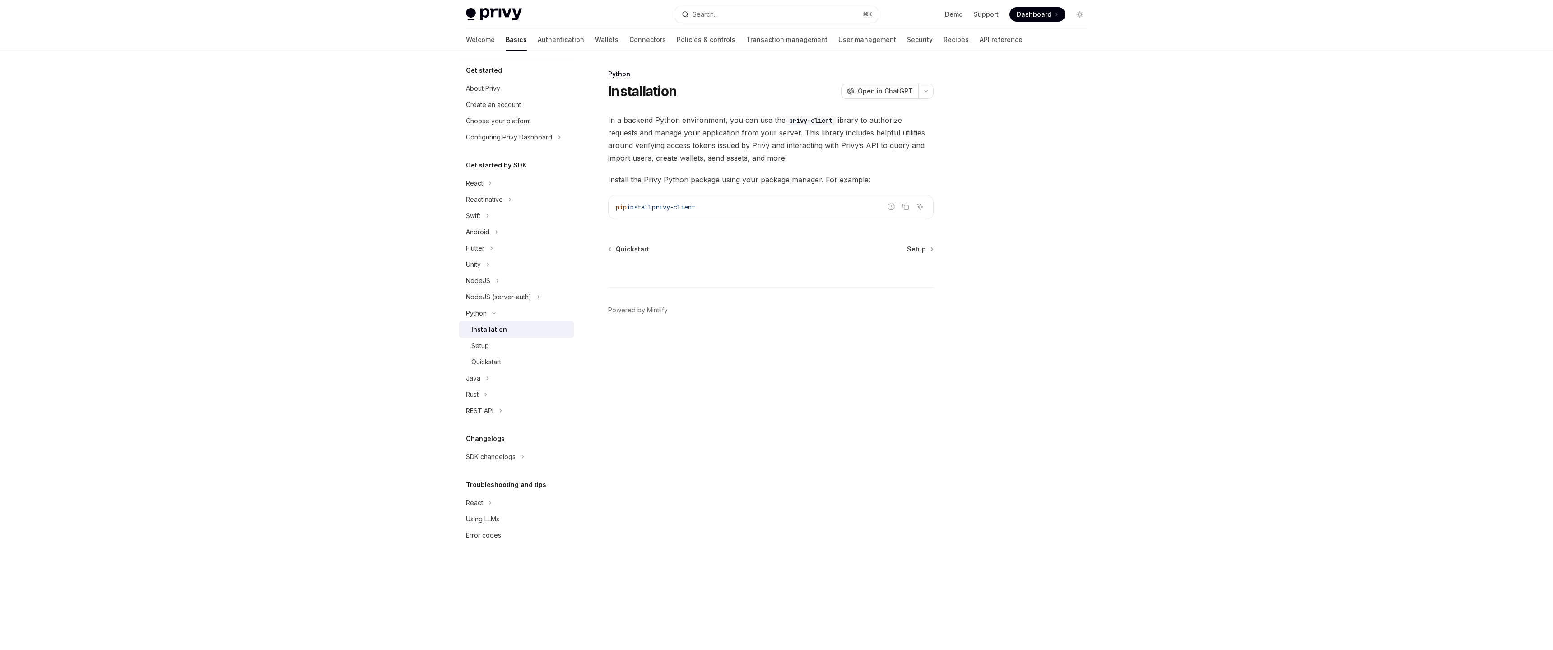  What do you see at coordinates (516, 40) in the screenshot?
I see `a: Basics` at bounding box center [516, 40].